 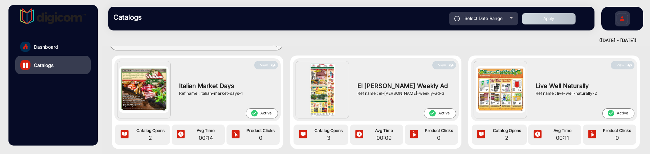 What do you see at coordinates (25, 65) in the screenshot?
I see `img: catalog` at bounding box center [25, 65].